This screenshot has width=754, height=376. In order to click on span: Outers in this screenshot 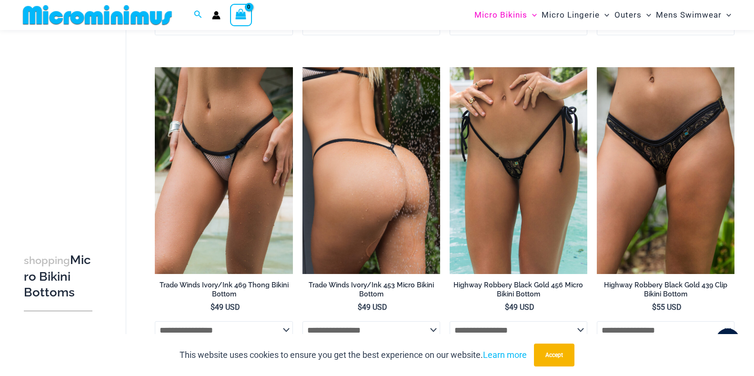, I will do `click(627, 15)`.